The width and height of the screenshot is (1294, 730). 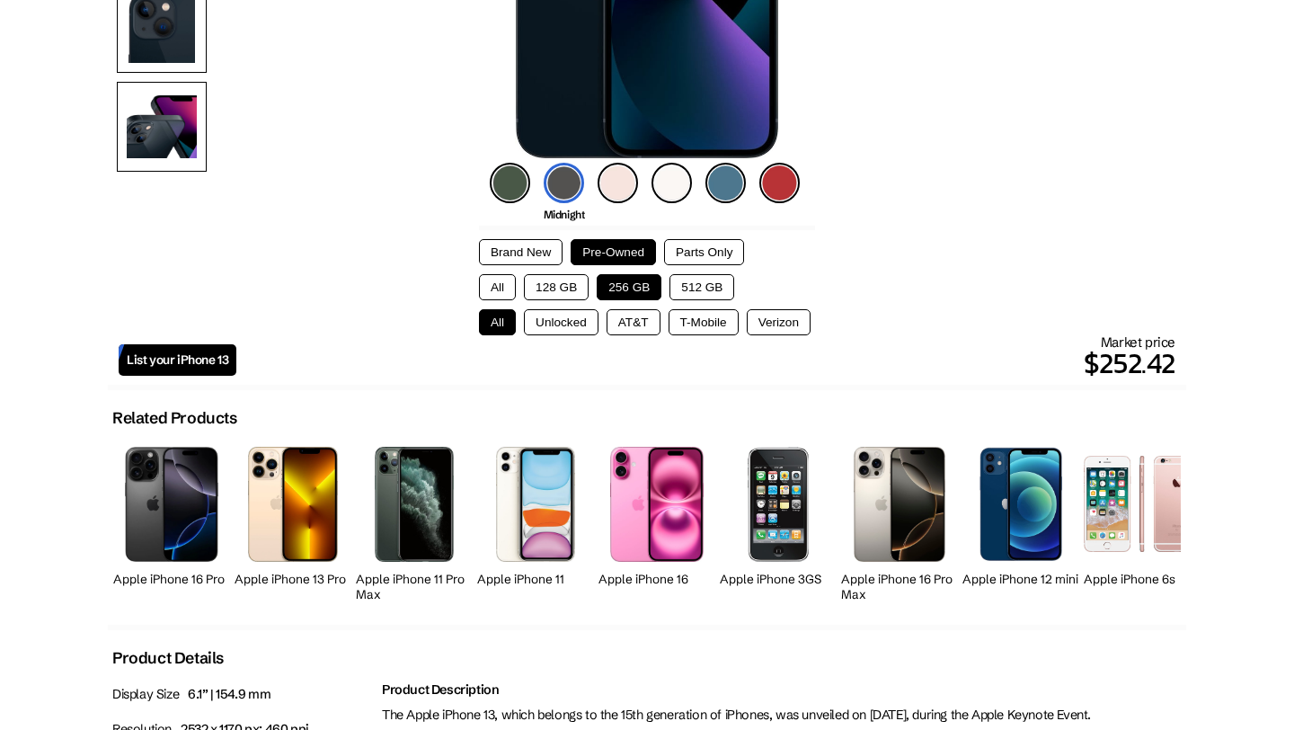 What do you see at coordinates (293, 579) in the screenshot?
I see `h2: Apple iPhone 13 Pro` at bounding box center [293, 579].